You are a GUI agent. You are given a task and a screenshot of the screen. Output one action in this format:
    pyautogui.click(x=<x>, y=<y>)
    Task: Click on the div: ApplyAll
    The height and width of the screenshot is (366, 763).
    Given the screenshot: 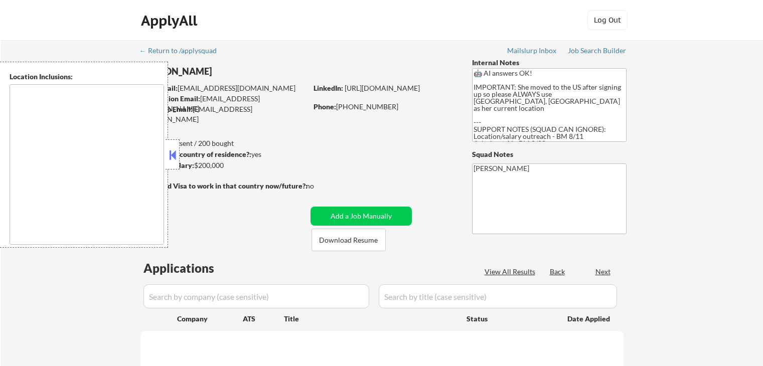 What is the action you would take?
    pyautogui.click(x=170, y=21)
    